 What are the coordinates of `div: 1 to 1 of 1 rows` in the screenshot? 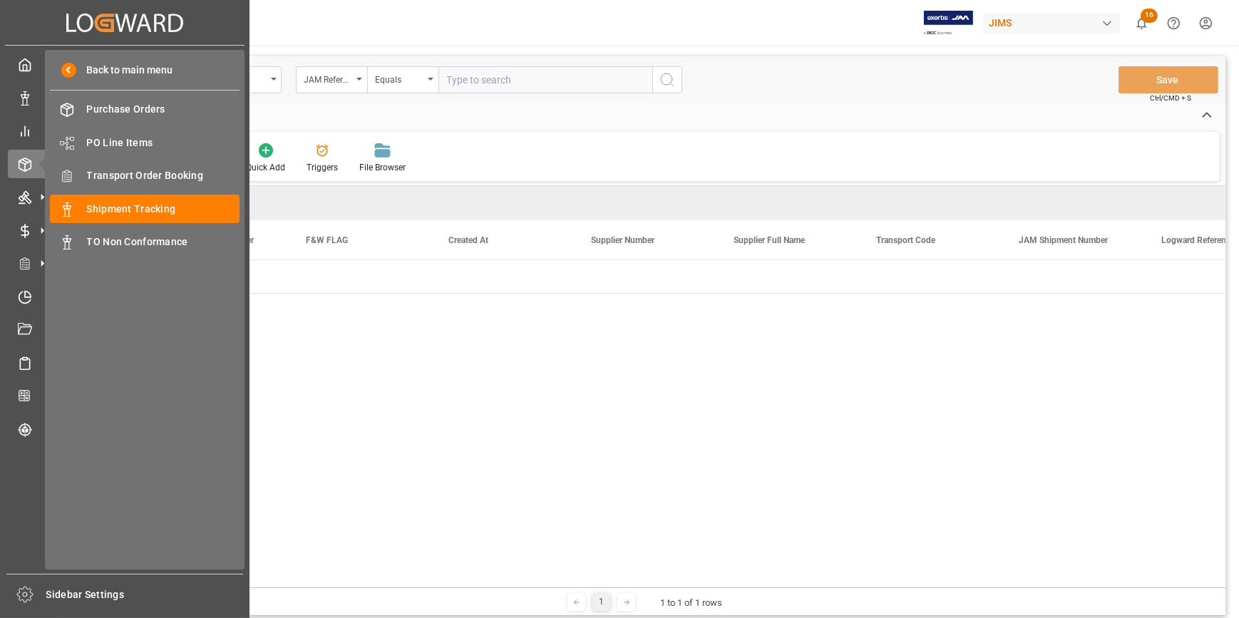 It's located at (691, 603).